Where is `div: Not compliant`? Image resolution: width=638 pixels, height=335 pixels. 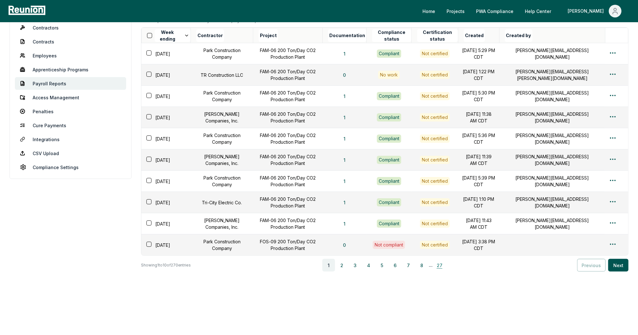
div: Not compliant is located at coordinates (389, 245).